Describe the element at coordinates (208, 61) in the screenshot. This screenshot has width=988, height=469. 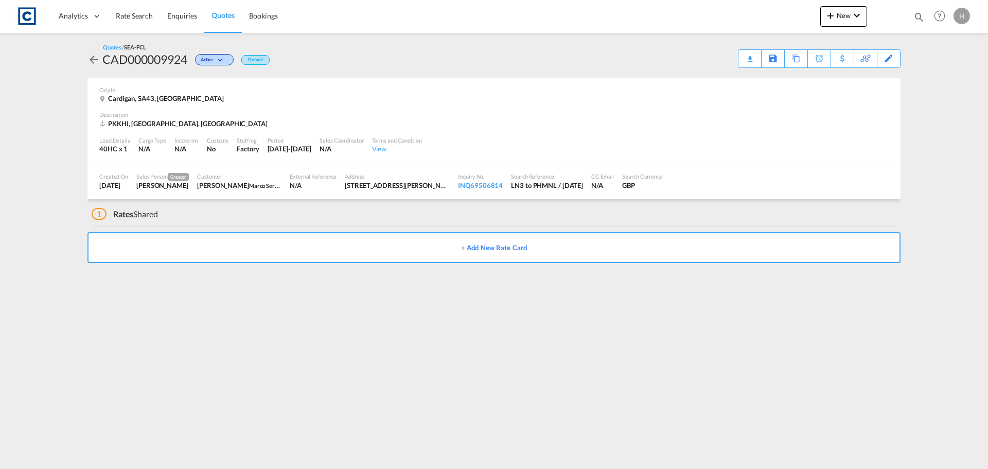
I see `span: Active` at that location.